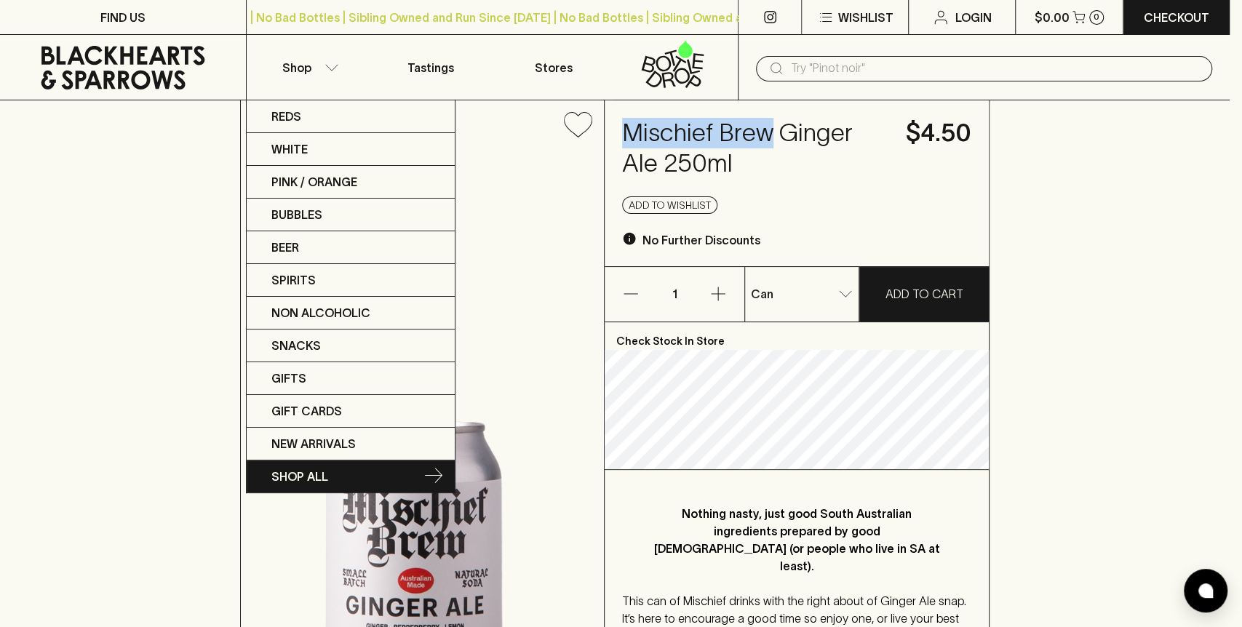 Image resolution: width=1242 pixels, height=627 pixels. Describe the element at coordinates (296, 346) in the screenshot. I see `p: Snacks` at that location.